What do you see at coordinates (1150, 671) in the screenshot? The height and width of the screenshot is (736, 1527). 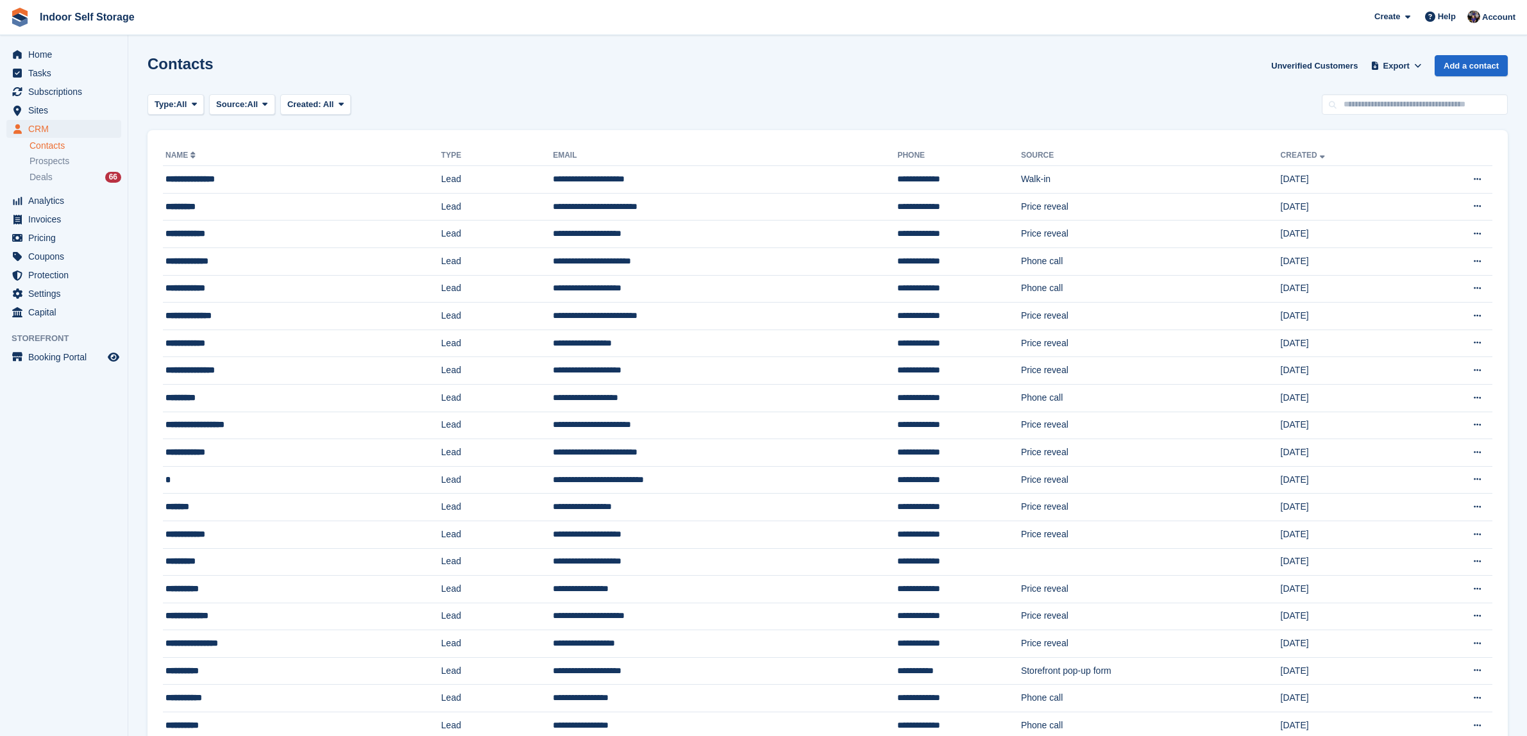 I see `td: Storefront pop-up form` at bounding box center [1150, 671].